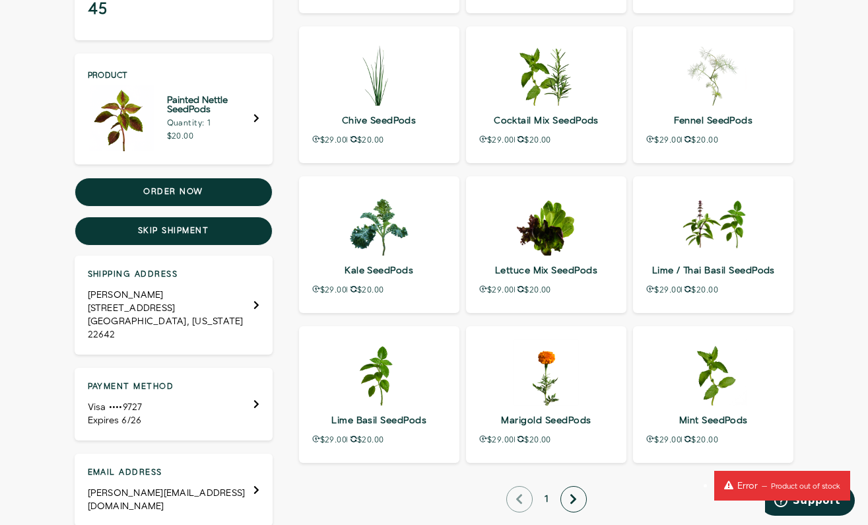 This screenshot has width=868, height=525. I want to click on h4: Email address, so click(170, 473).